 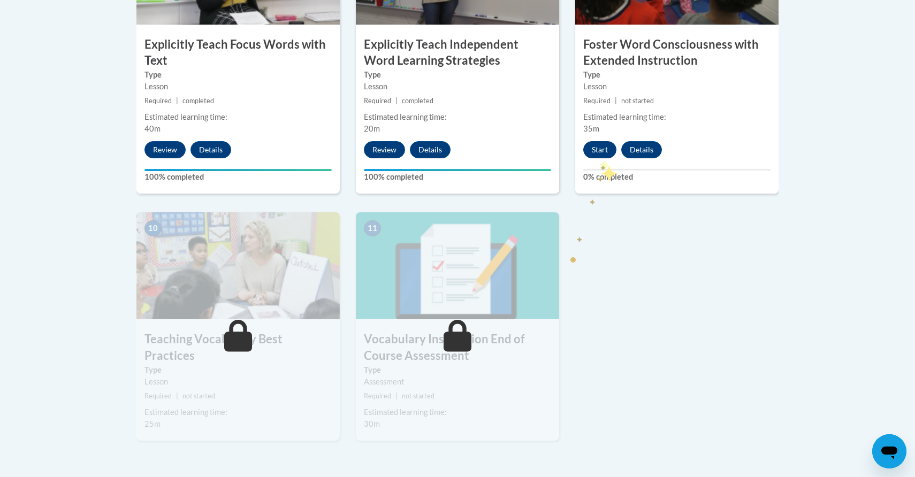 What do you see at coordinates (677, 177) in the screenshot?
I see `label: 0% completed` at bounding box center [677, 177].